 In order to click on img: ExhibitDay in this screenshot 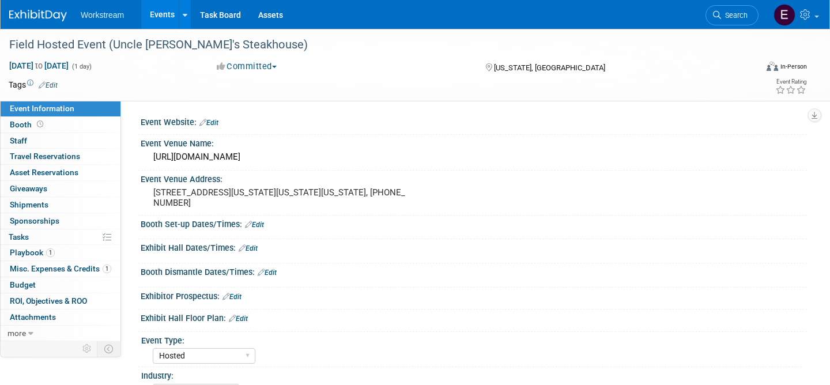, I will do `click(38, 16)`.